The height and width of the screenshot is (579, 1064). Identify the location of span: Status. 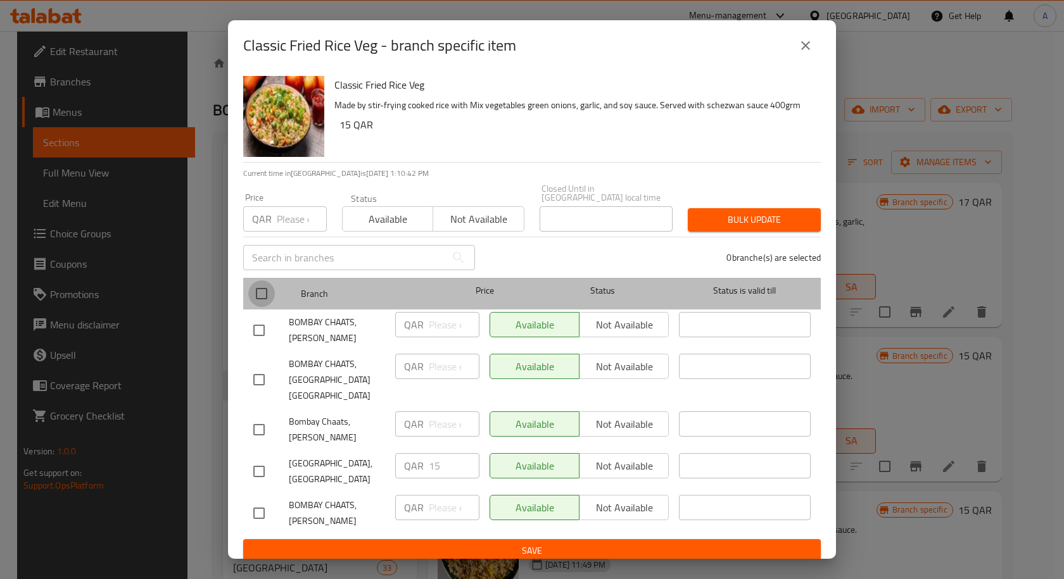
(603, 291).